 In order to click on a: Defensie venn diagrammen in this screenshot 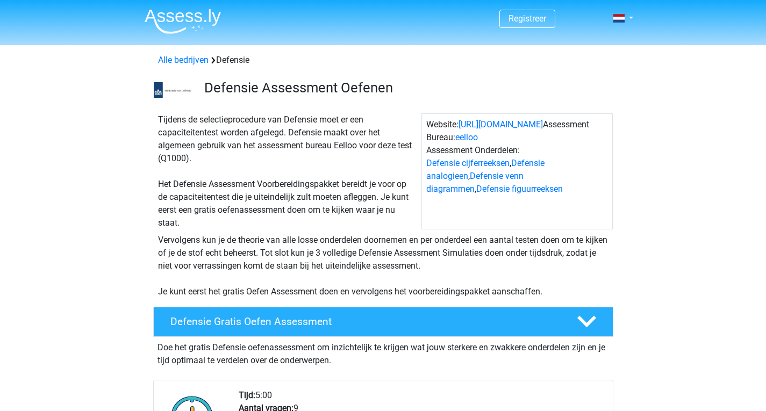, I will do `click(474, 182)`.